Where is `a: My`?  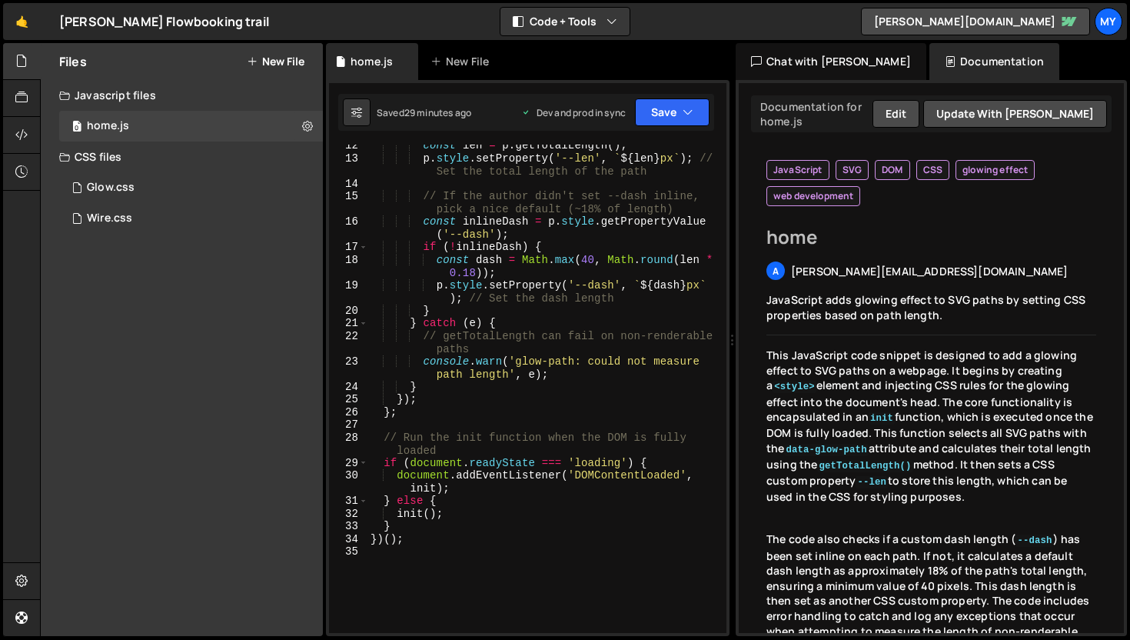
a: My is located at coordinates (1109, 22).